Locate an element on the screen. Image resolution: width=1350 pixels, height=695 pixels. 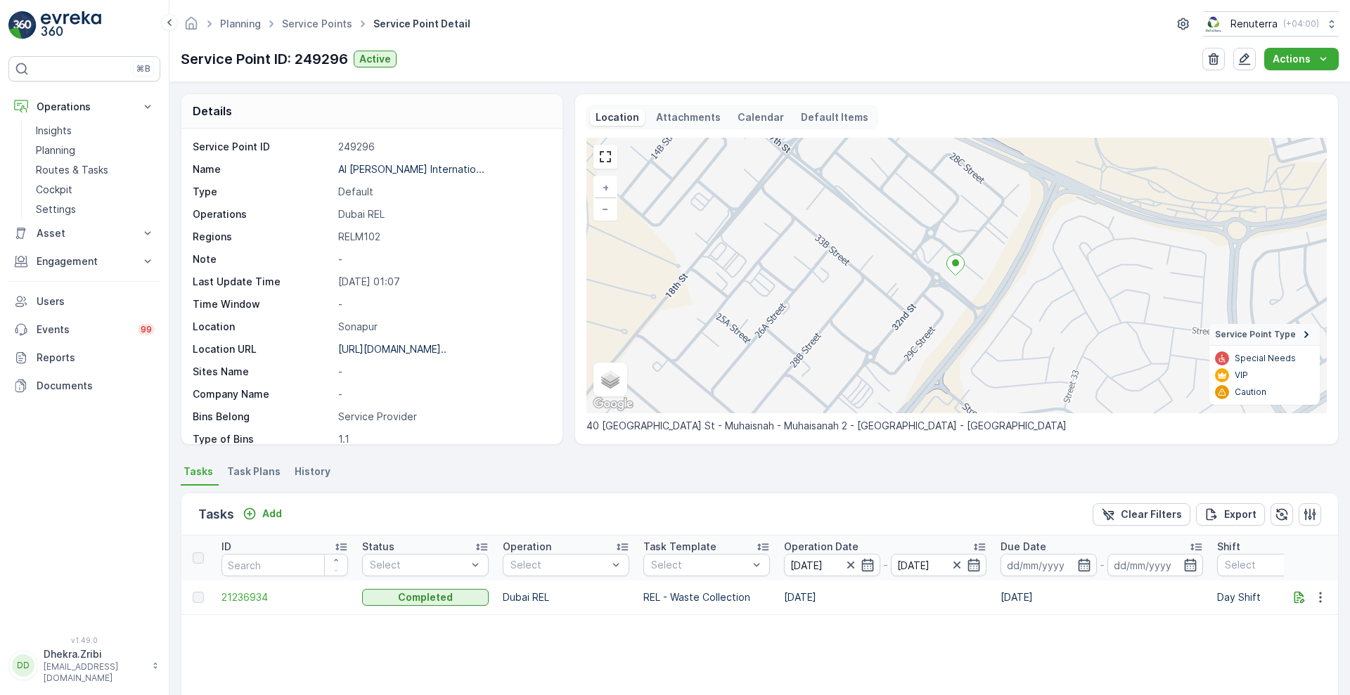
p: Routes & Tasks is located at coordinates (72, 170).